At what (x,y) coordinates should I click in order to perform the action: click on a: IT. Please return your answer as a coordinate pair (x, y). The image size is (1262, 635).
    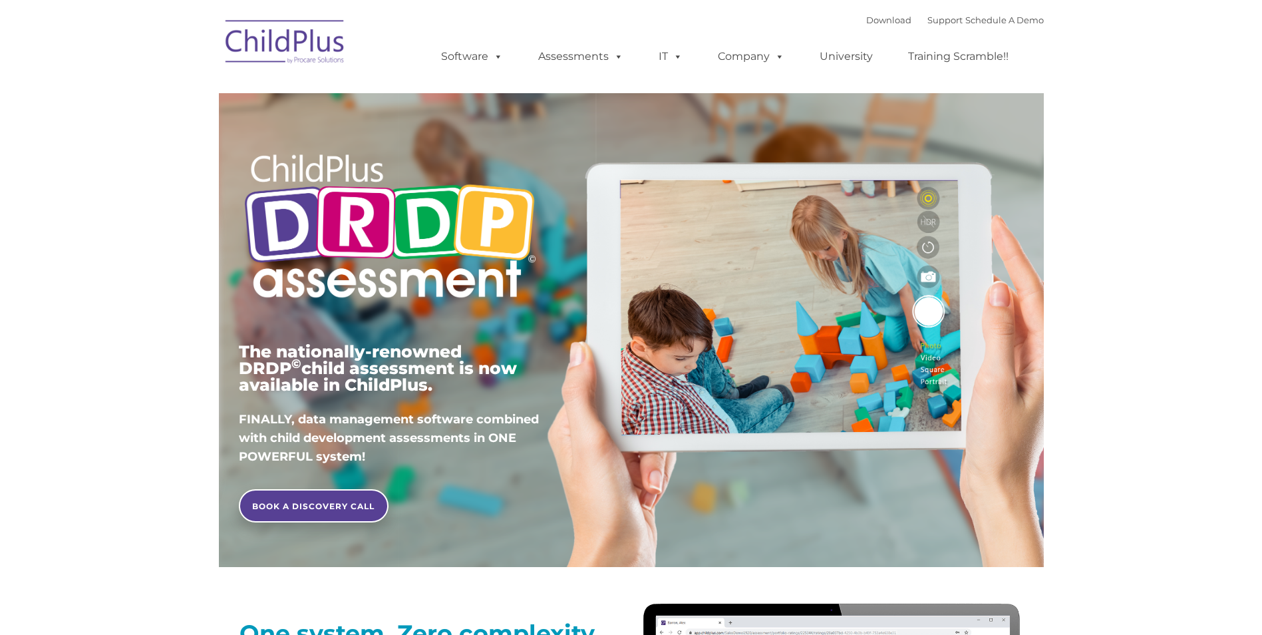
    Looking at the image, I should click on (670, 57).